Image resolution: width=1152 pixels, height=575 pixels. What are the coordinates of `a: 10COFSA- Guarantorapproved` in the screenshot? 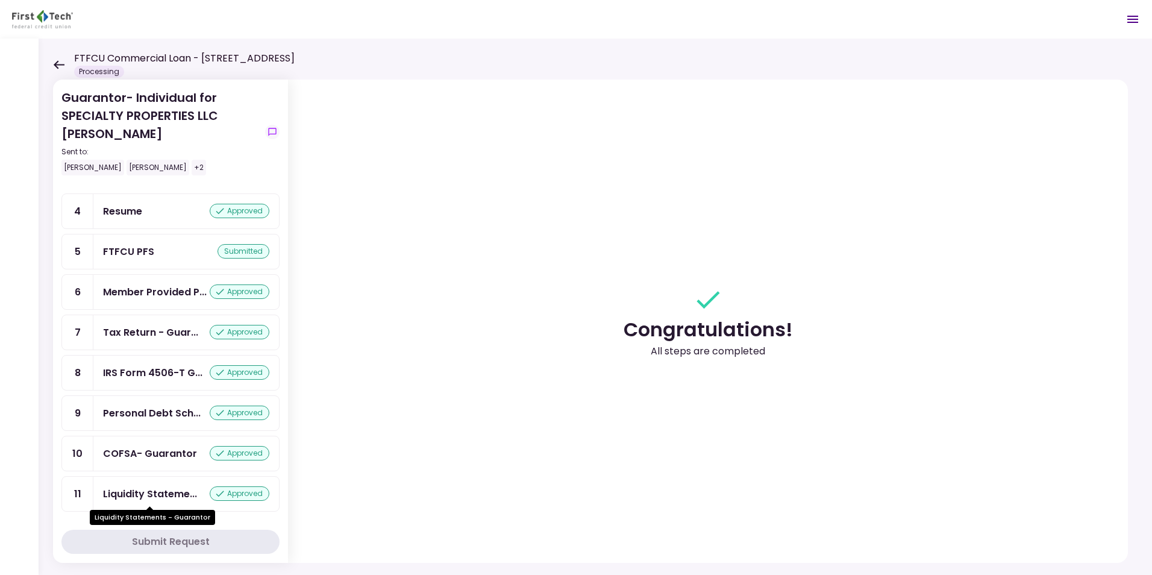 It's located at (171, 453).